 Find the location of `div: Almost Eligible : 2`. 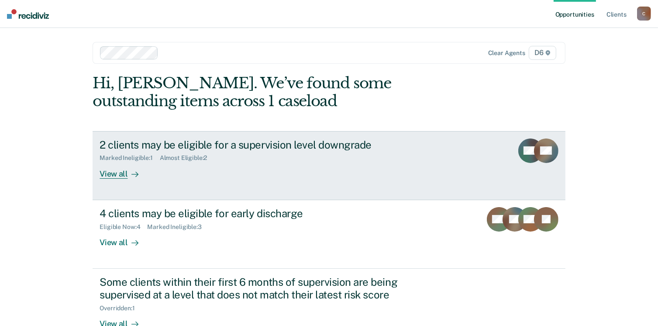

div: Almost Eligible : 2 is located at coordinates (187, 158).